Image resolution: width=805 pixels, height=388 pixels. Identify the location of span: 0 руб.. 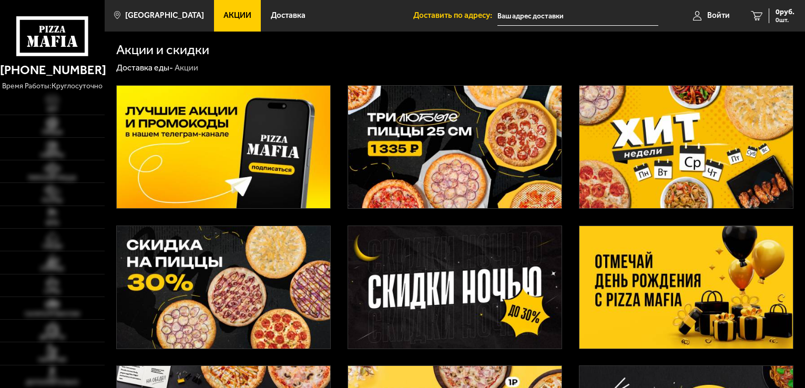
(785, 12).